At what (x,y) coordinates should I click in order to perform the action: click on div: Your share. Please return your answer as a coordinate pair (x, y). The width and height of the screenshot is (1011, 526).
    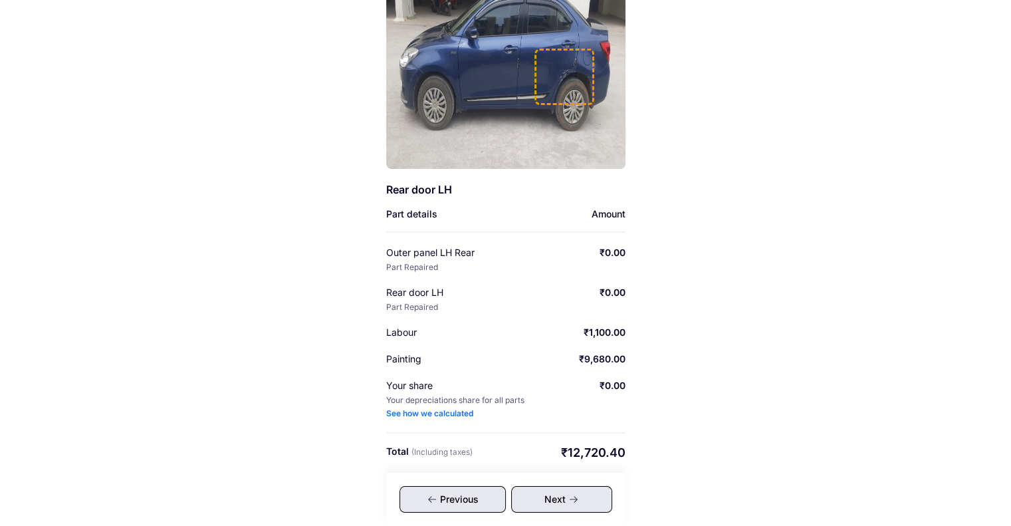
    Looking at the image, I should click on (447, 385).